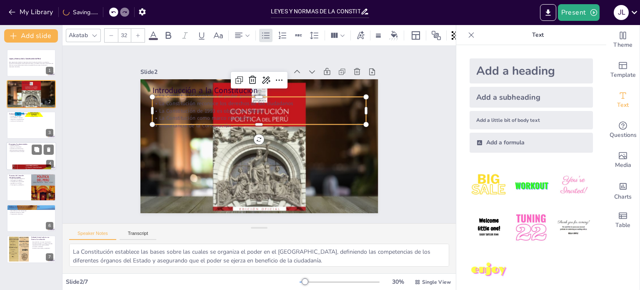 This screenshot has width=640, height=290. What do you see at coordinates (31, 90) in the screenshot?
I see `p: Importancia de la Constitución` at bounding box center [31, 90].